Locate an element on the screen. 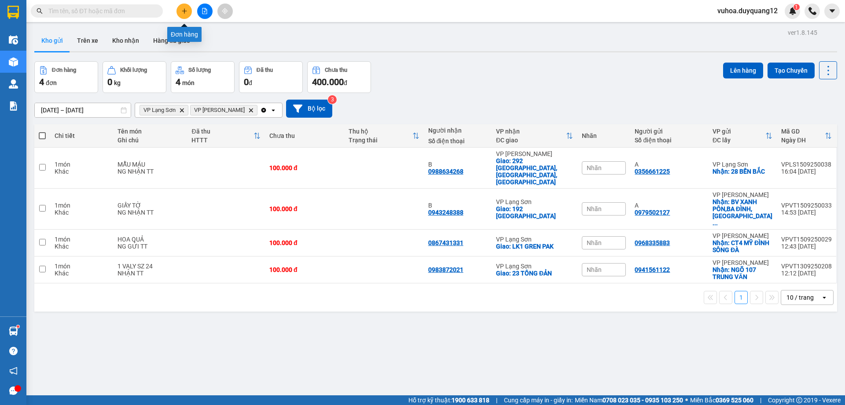  button: aim is located at coordinates (225, 11).